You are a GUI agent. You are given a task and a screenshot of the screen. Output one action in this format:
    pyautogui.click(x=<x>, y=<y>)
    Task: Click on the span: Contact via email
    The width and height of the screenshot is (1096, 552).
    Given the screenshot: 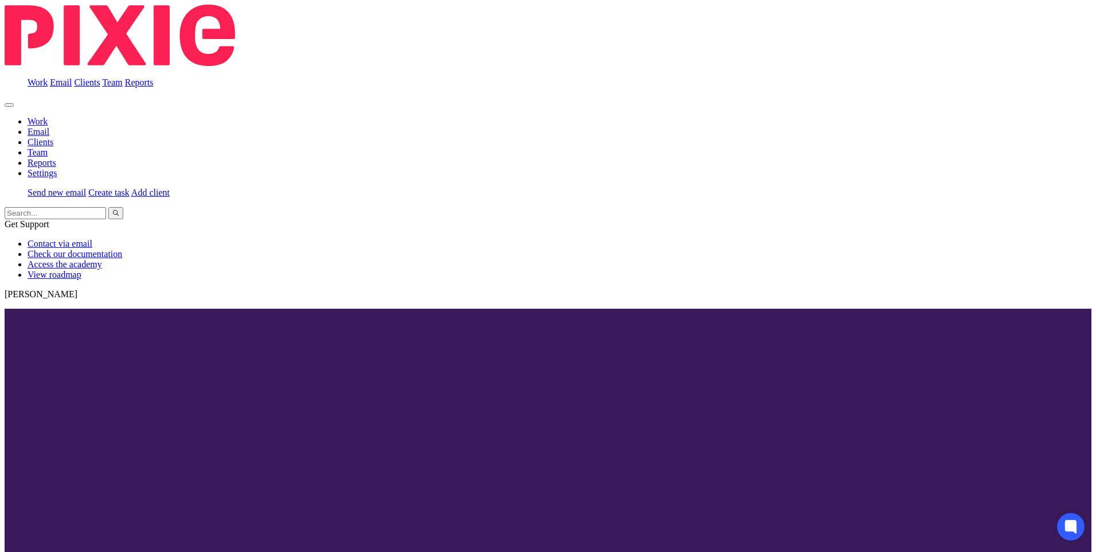 What is the action you would take?
    pyautogui.click(x=60, y=243)
    